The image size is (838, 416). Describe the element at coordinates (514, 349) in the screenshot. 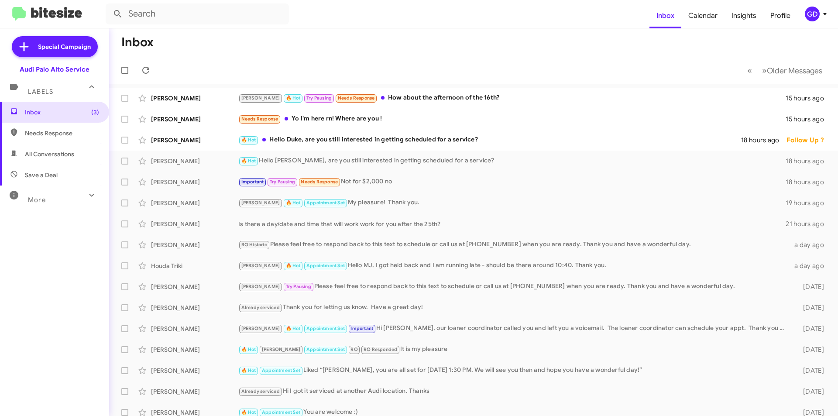

I see `div: It is my pleasure` at that location.